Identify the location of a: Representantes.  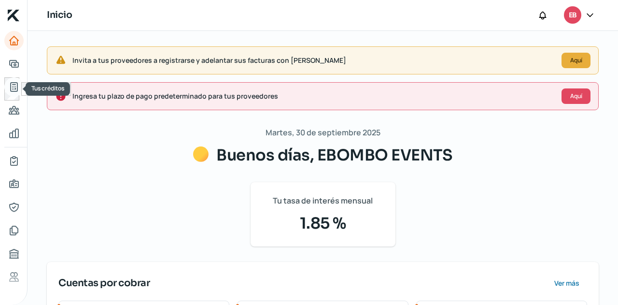
(14, 207).